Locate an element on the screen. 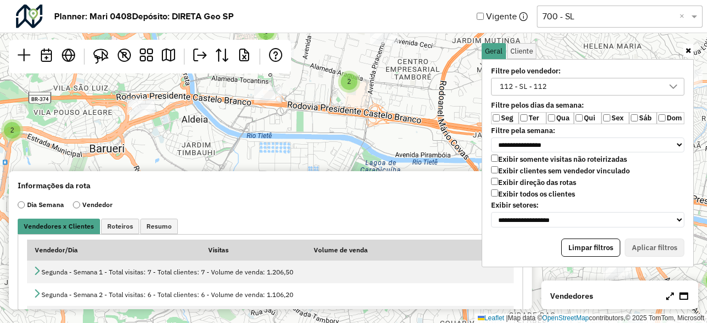  a: Exportar frequência em lote is located at coordinates (244, 56).